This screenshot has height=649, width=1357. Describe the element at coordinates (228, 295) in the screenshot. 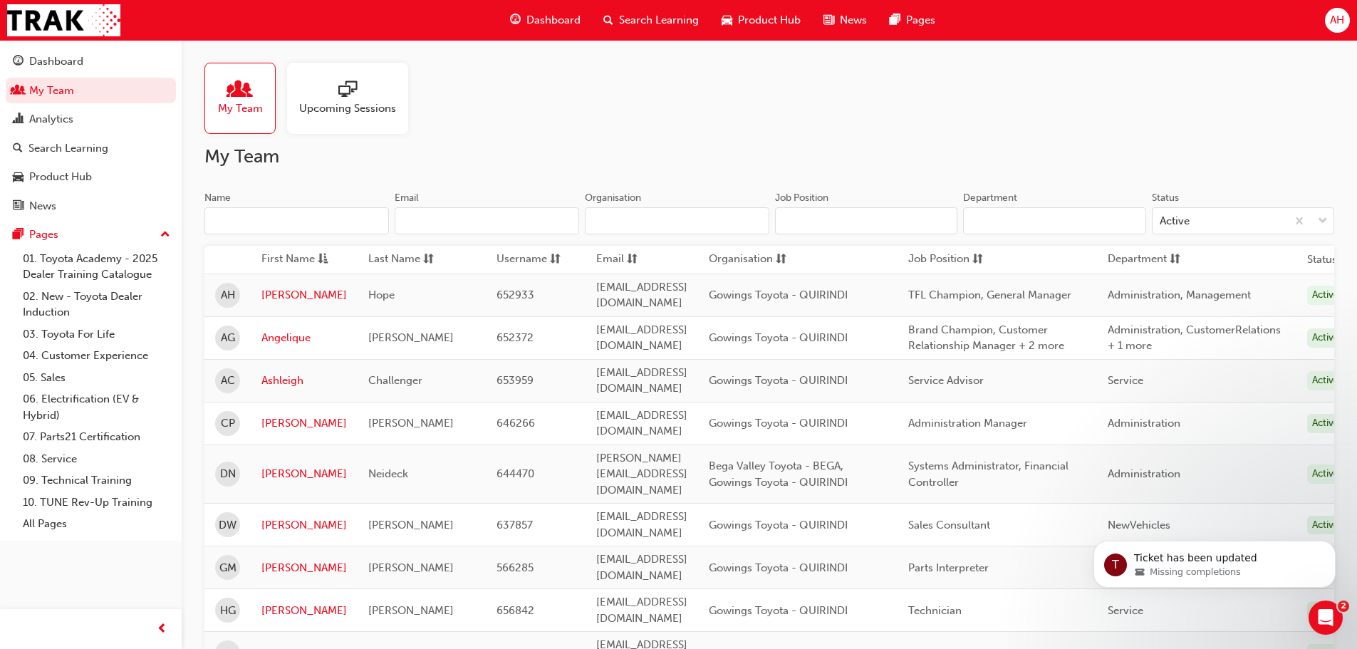

I see `span: AH` at that location.